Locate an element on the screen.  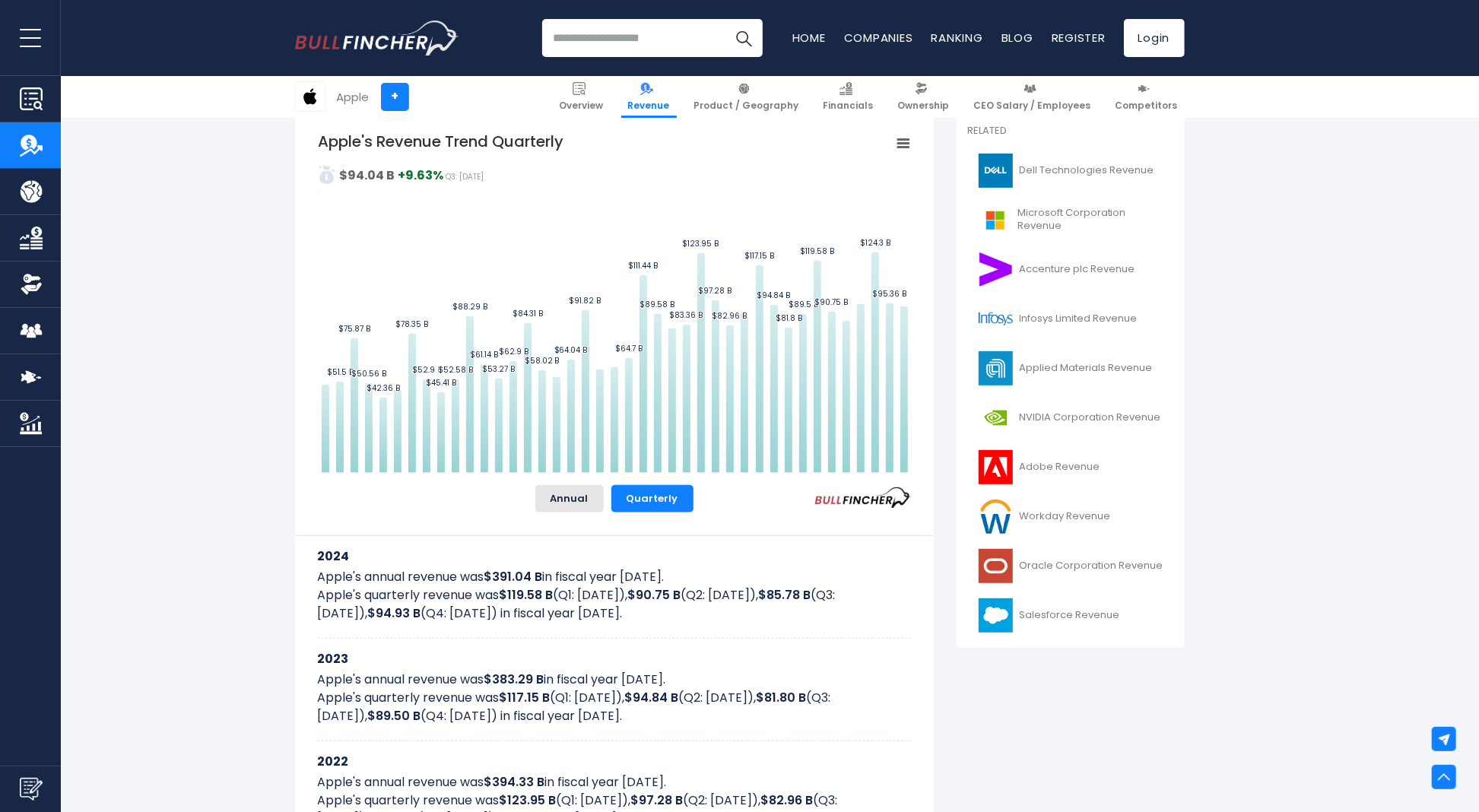
a: Competitors is located at coordinates (1147, 97).